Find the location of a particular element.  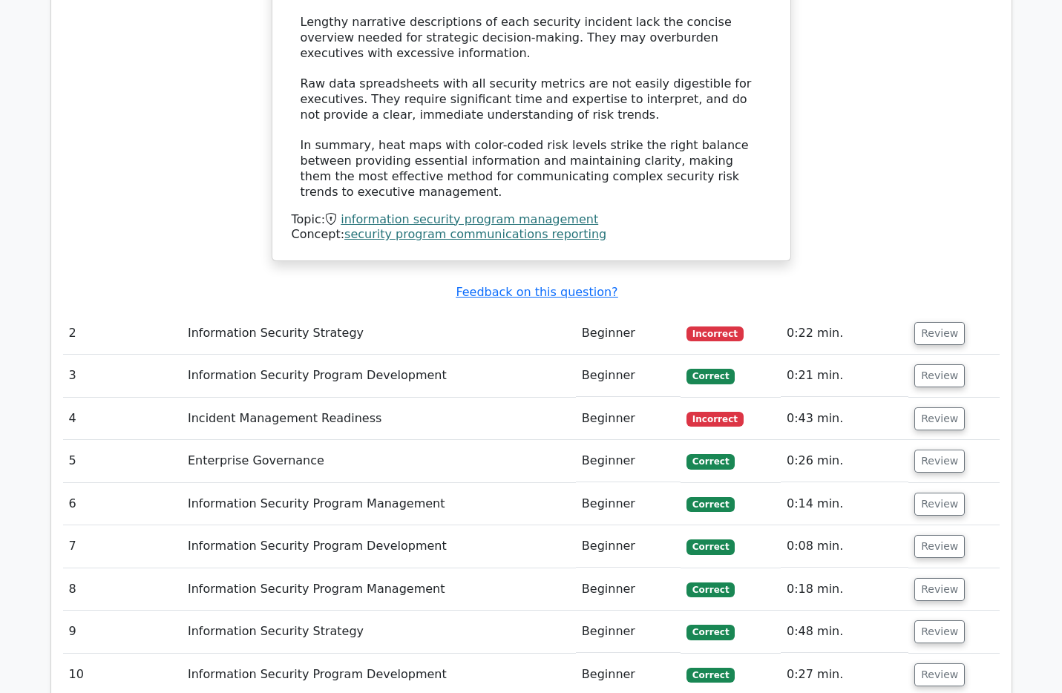

td: 4 is located at coordinates (122, 418).